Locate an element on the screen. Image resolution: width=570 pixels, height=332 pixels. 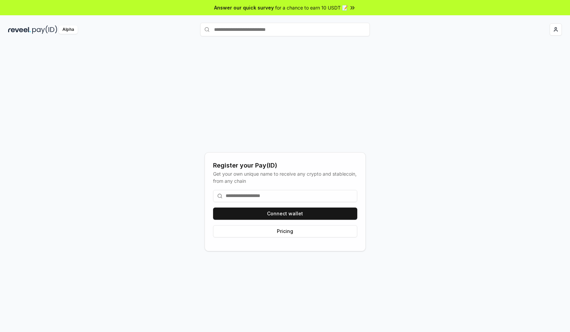
button: Connect wallet is located at coordinates (285, 214).